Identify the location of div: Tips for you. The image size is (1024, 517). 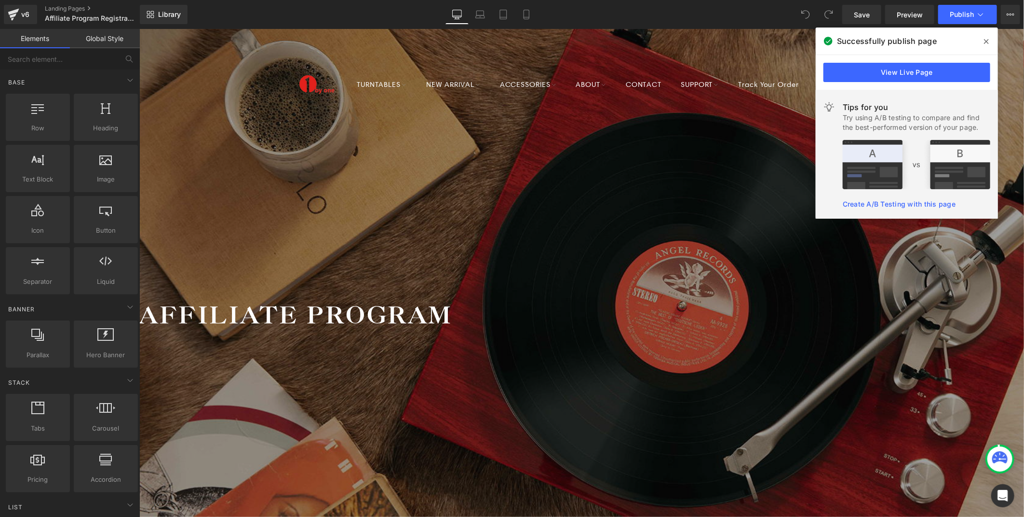
(917, 107).